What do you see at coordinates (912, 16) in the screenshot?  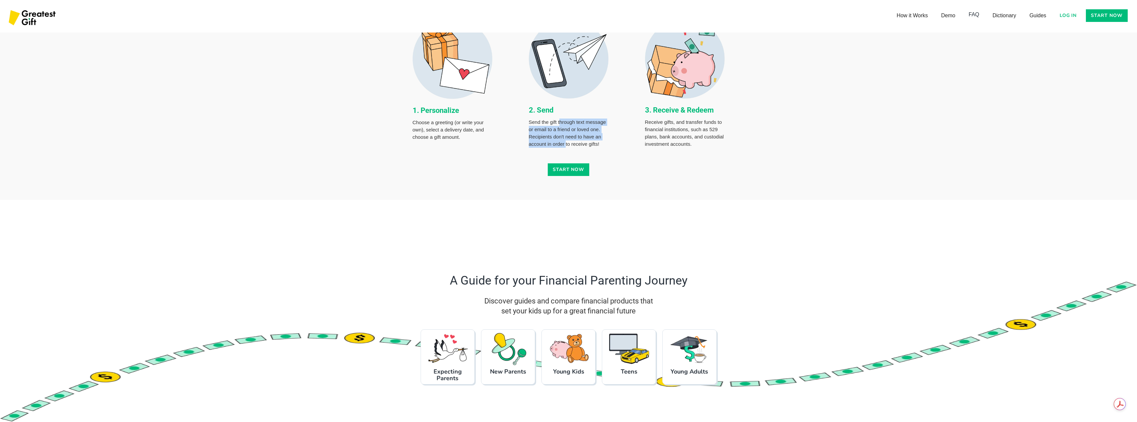 I see `a: How it Works` at bounding box center [912, 16].